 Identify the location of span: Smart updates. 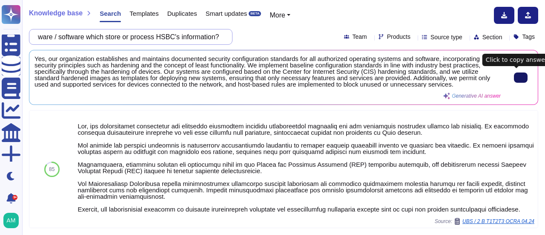
(227, 13).